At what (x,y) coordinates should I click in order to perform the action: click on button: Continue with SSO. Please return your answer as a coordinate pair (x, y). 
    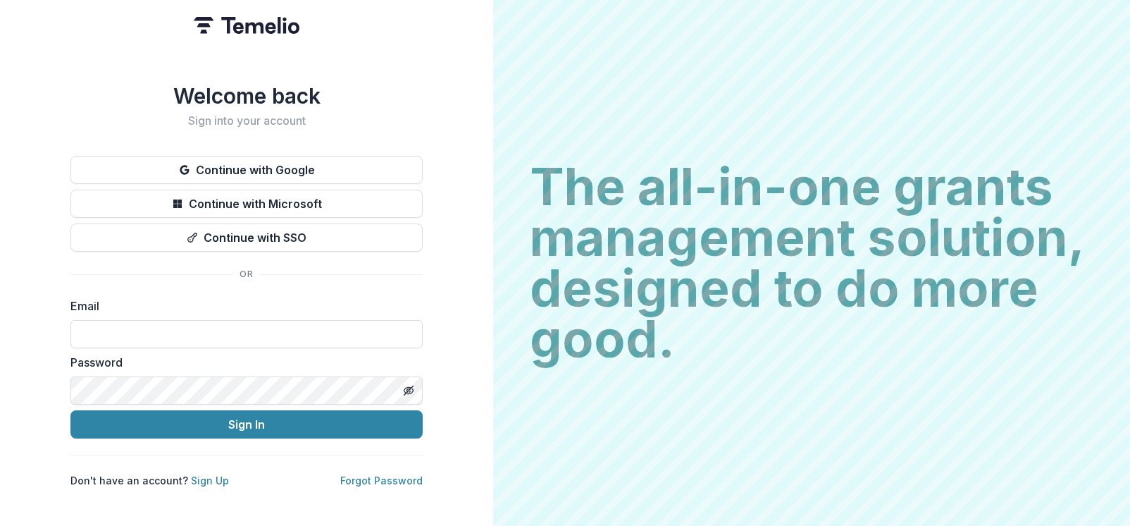
    Looking at the image, I should click on (247, 237).